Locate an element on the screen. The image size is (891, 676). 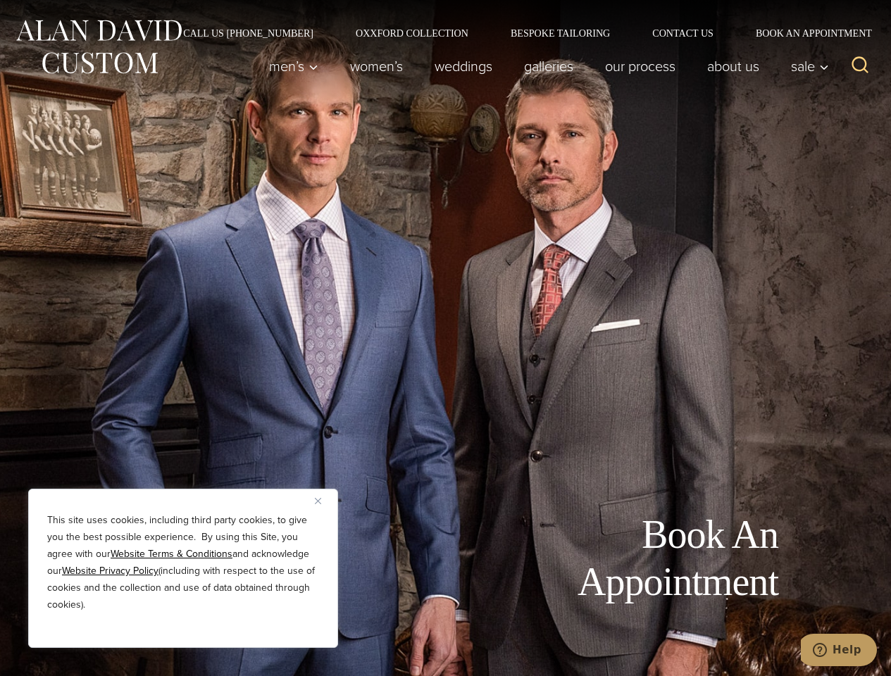
h1: Book An Appointment is located at coordinates (620, 558).